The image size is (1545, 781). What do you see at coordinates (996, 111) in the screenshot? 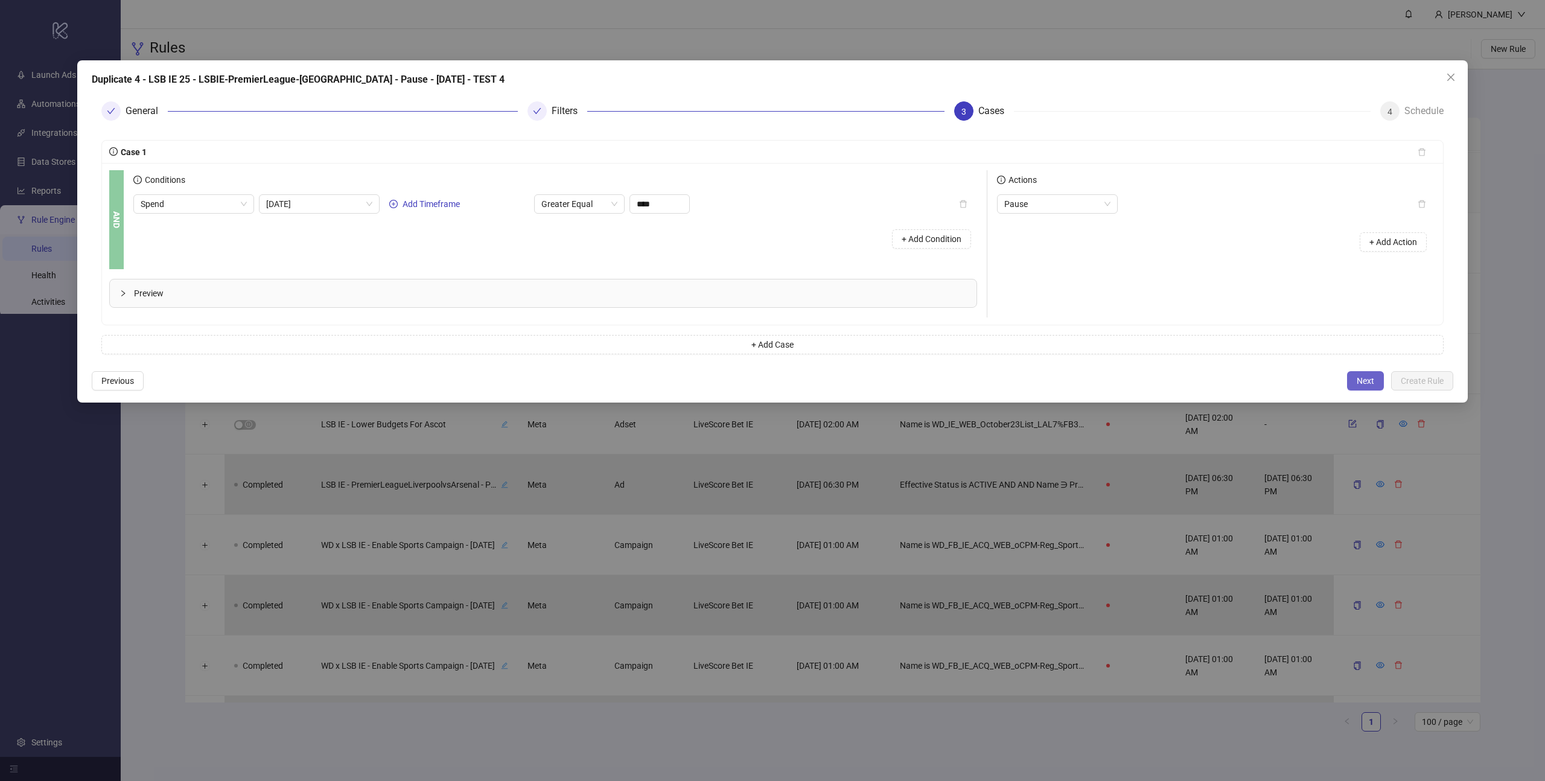
I see `div: Cases` at bounding box center [996, 111].